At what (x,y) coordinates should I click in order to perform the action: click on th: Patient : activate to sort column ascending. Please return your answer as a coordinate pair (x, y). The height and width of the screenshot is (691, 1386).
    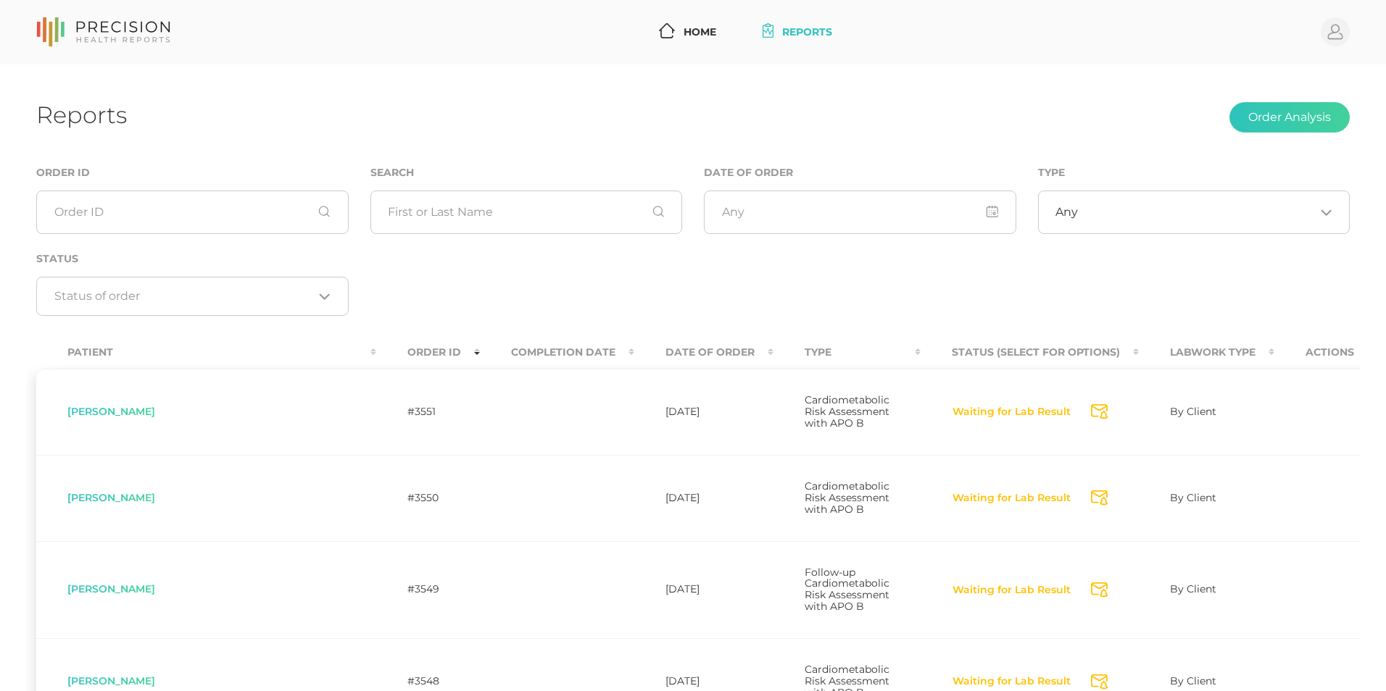
    Looking at the image, I should click on (206, 352).